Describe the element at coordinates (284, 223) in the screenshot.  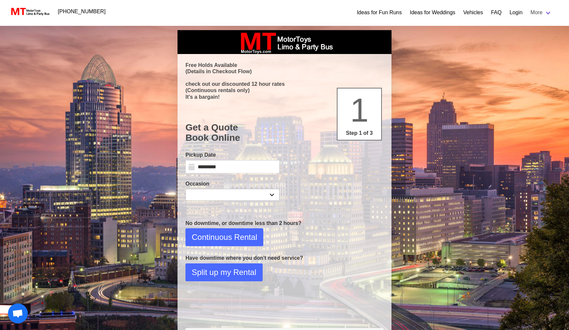
I see `p: No downtime, or downtime less than 2 hours?` at that location.